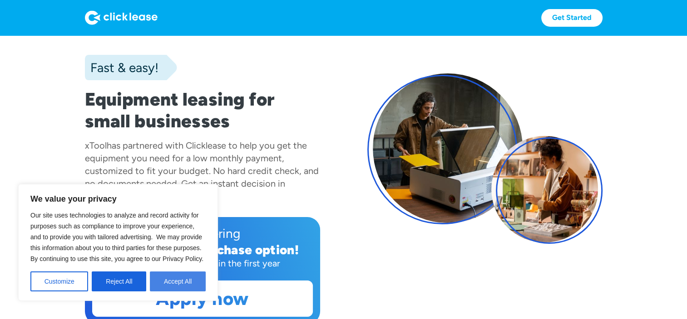 Image resolution: width=687 pixels, height=319 pixels. Describe the element at coordinates (117, 237) in the screenshot. I see `span: Our site uses technologies to analyze and record activity for purposes such as compliance to impr...` at that location.